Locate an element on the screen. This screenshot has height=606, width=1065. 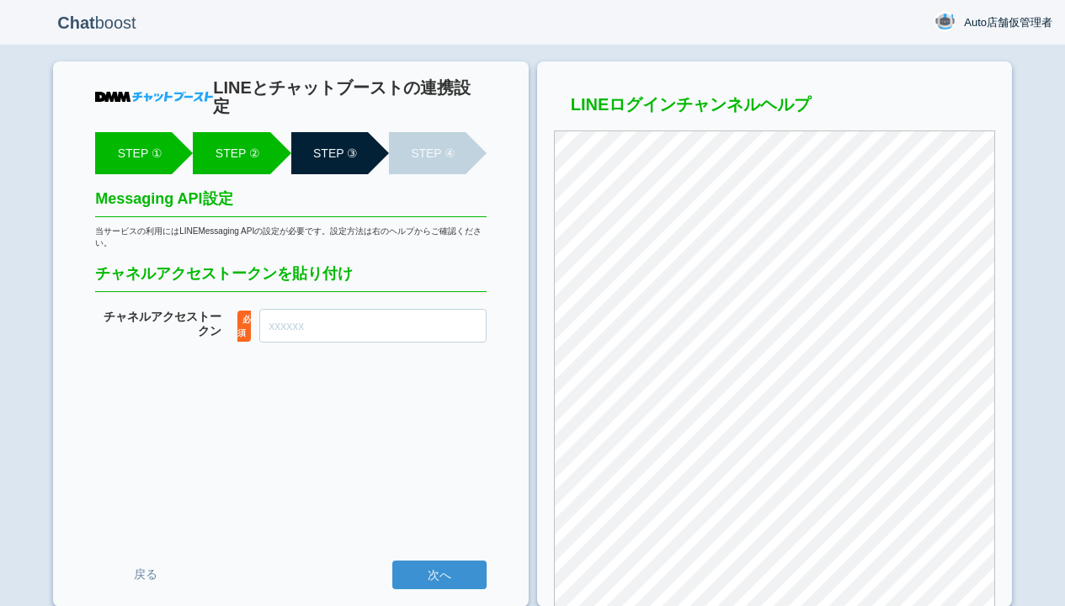
h2: チャネルアクセストークンを貼り付け is located at coordinates (290, 279).